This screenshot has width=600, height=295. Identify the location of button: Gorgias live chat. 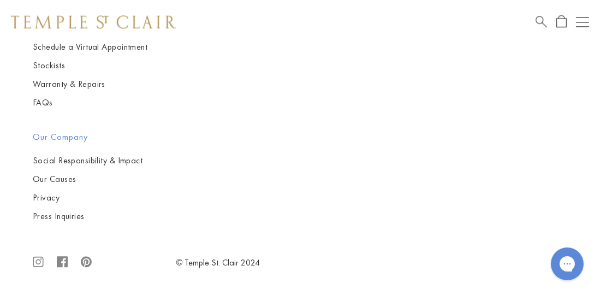
(22, 20).